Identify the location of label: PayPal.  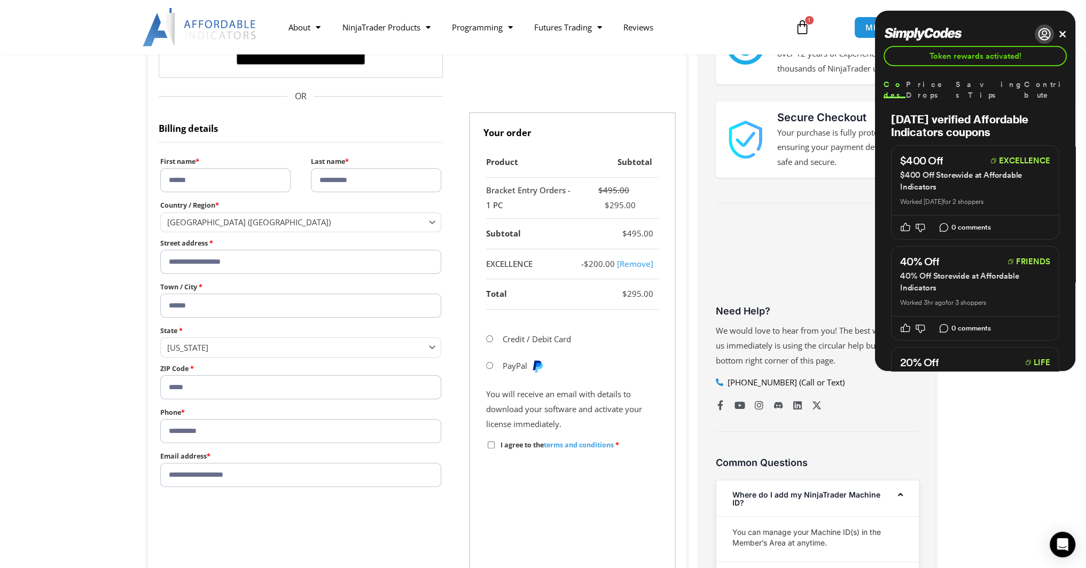
(524, 366).